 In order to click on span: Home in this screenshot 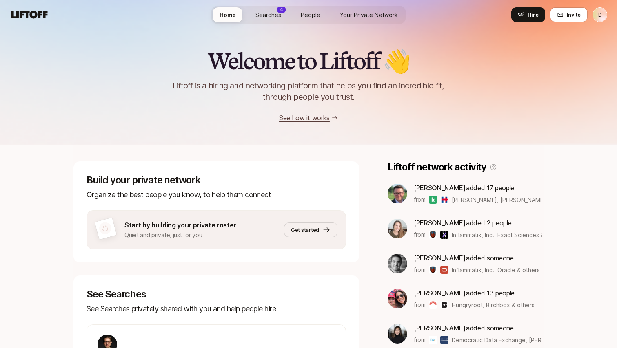, I will do `click(228, 15)`.